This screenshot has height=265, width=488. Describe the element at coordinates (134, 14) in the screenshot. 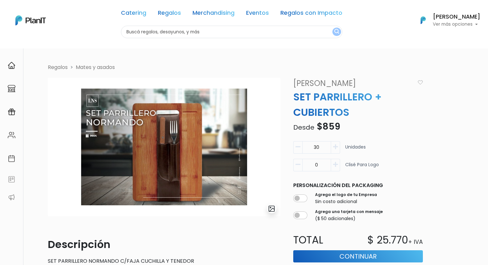

I see `a: Catering` at that location.